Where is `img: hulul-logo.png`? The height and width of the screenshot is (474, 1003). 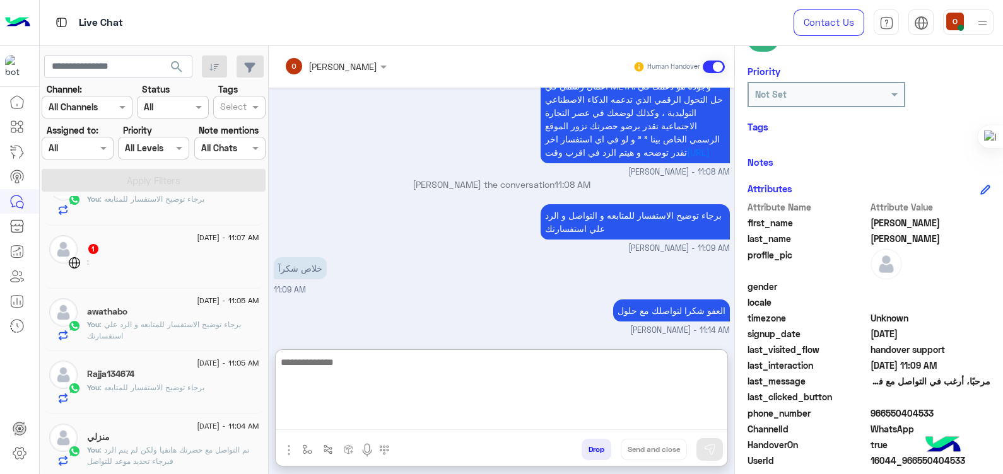
img: hulul-logo.png is located at coordinates (943, 446).